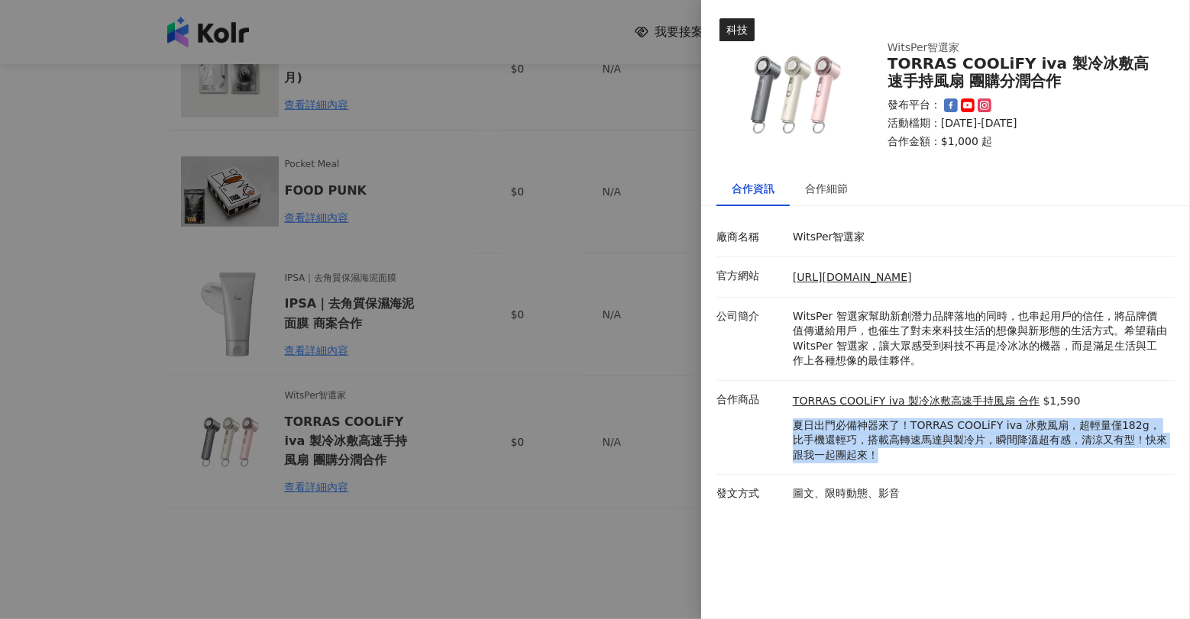 This screenshot has height=619, width=1190. Describe the element at coordinates (826, 189) in the screenshot. I see `div: 合作細節` at that location.